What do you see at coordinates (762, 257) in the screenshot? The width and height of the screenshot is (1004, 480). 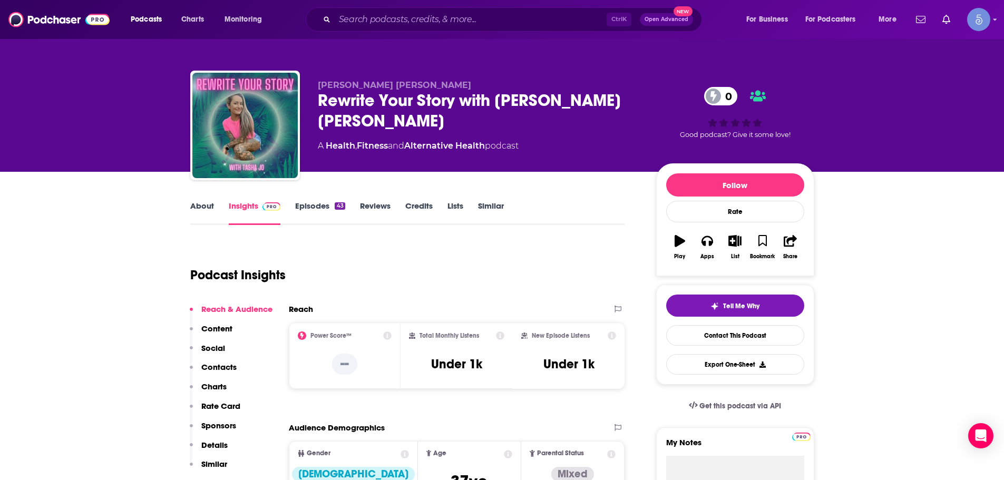 I see `div: Bookmark` at bounding box center [762, 257].